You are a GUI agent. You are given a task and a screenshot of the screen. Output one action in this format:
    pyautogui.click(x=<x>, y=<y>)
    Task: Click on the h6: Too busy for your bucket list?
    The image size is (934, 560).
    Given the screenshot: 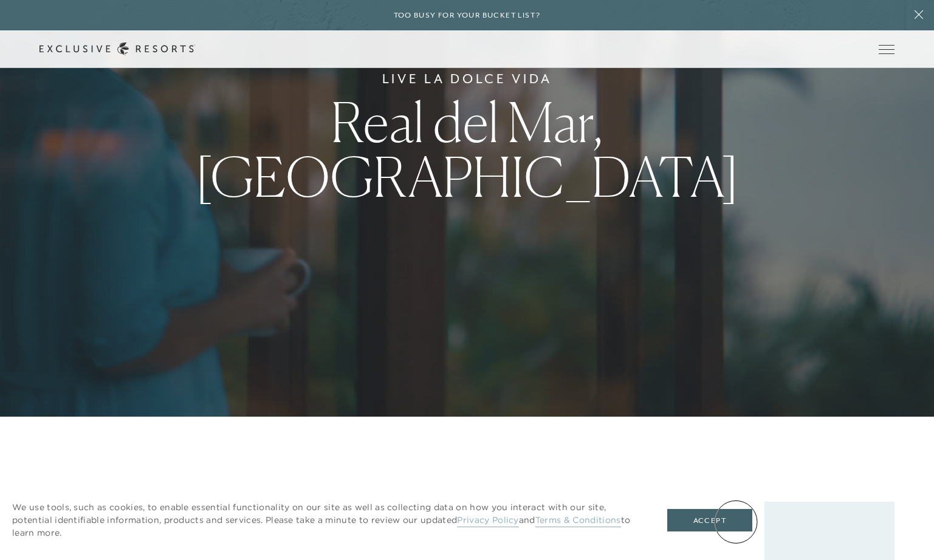 What is the action you would take?
    pyautogui.click(x=467, y=15)
    